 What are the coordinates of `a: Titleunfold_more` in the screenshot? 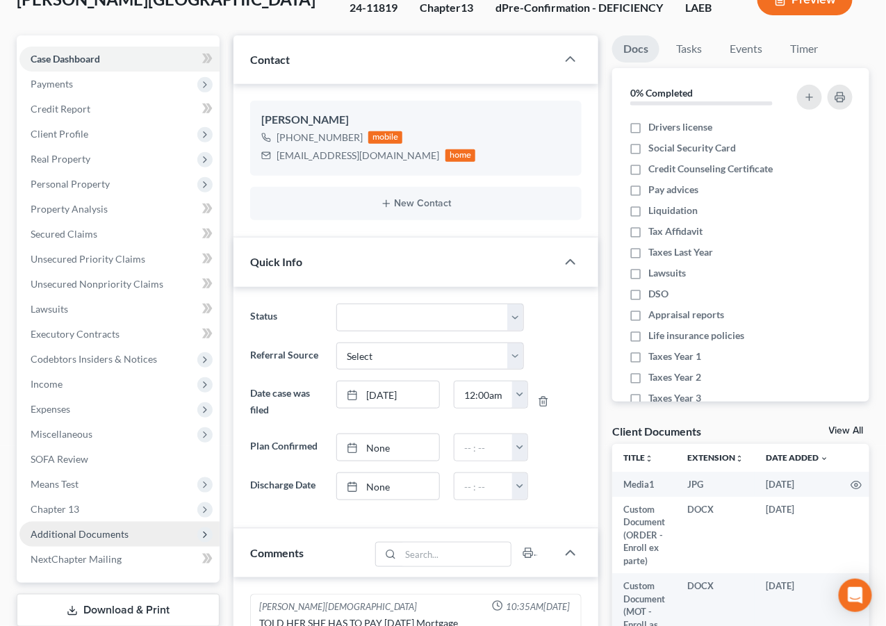 It's located at (638, 457).